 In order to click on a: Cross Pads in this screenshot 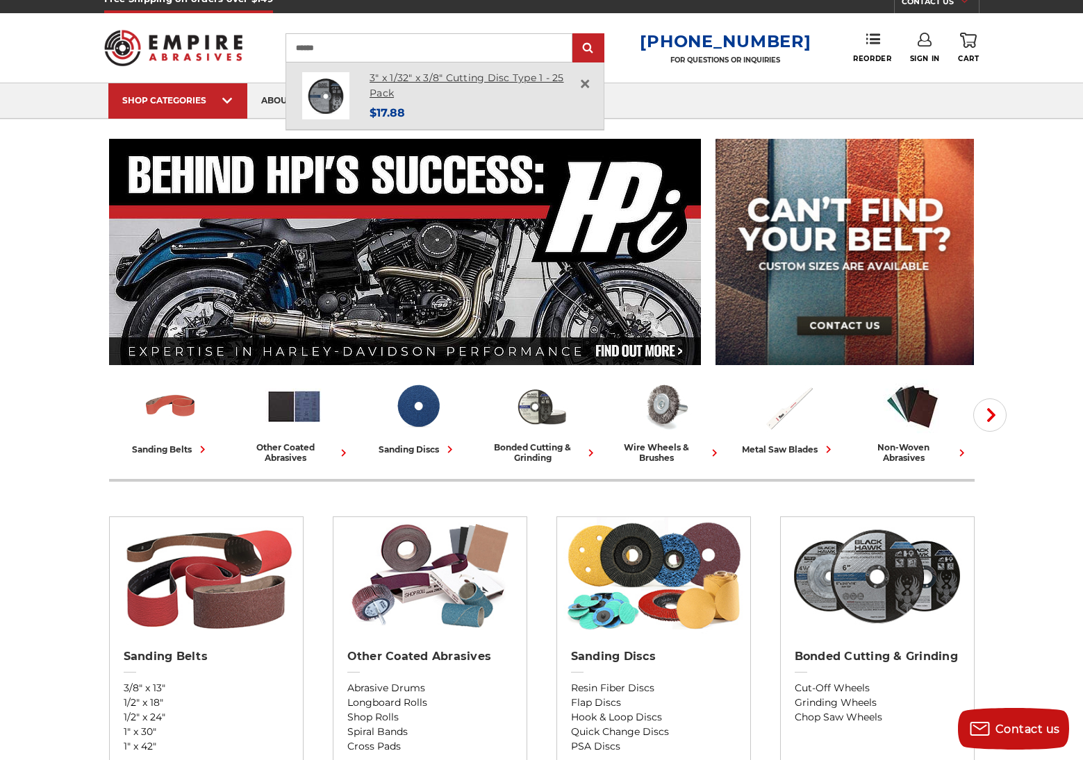, I will do `click(430, 746)`.